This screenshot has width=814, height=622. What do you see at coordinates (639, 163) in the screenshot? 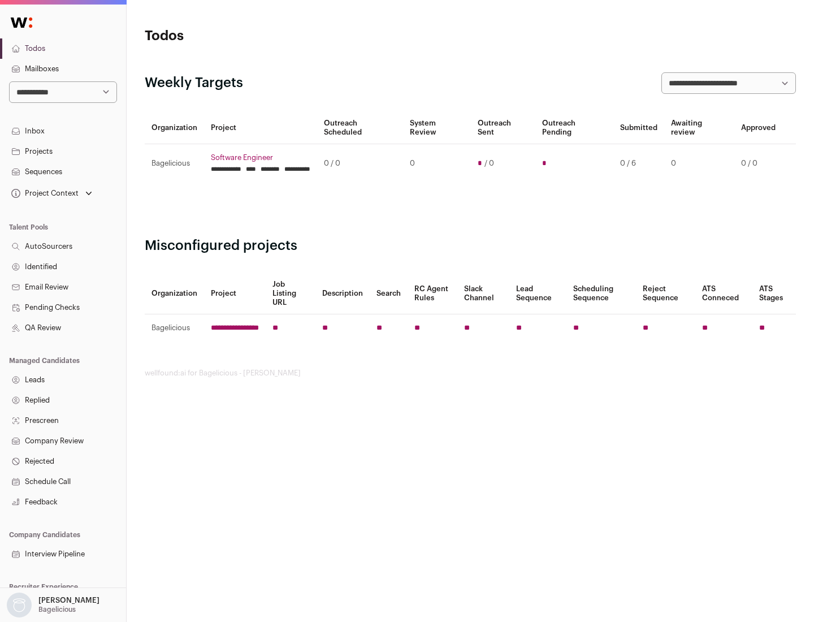
I see `td: 0 / 6` at bounding box center [639, 163].